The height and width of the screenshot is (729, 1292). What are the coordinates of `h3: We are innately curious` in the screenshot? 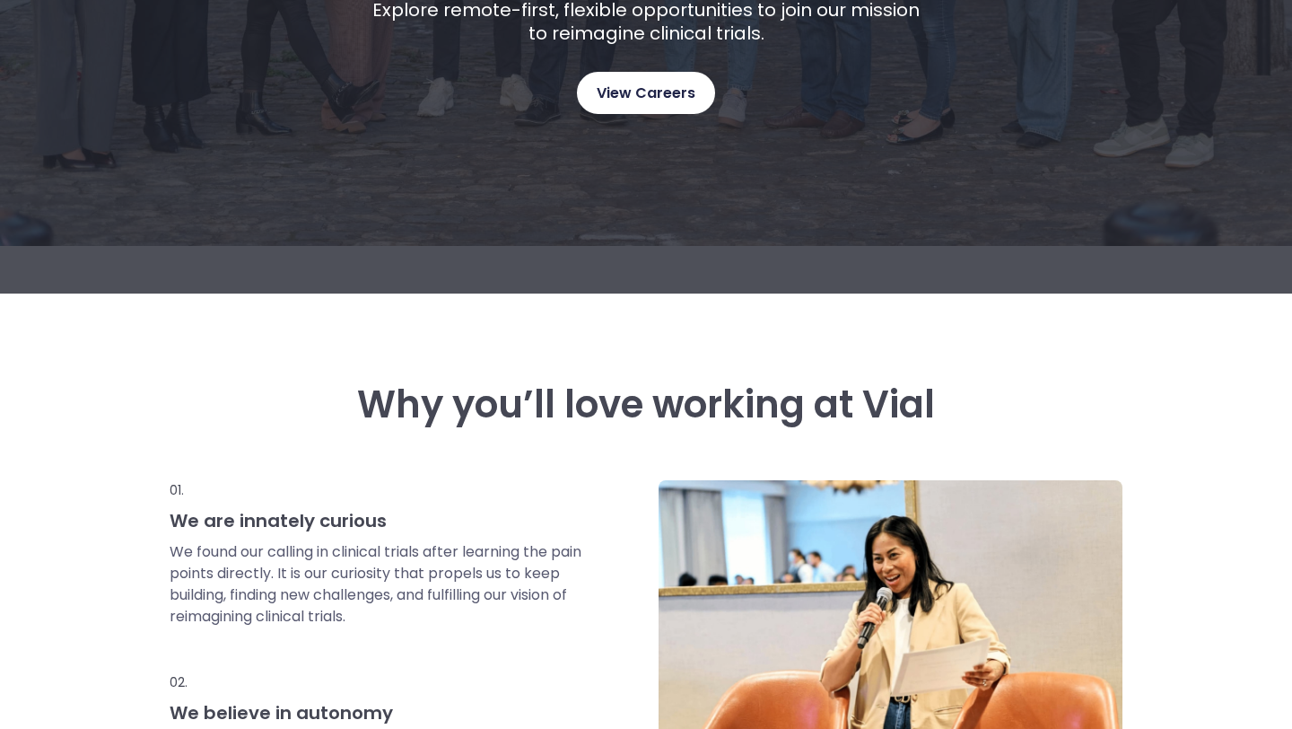 It's located at (377, 521).